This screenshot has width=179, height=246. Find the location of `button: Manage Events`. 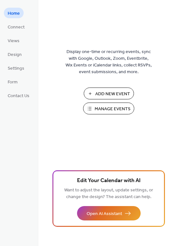

button: Manage Events is located at coordinates (108, 108).